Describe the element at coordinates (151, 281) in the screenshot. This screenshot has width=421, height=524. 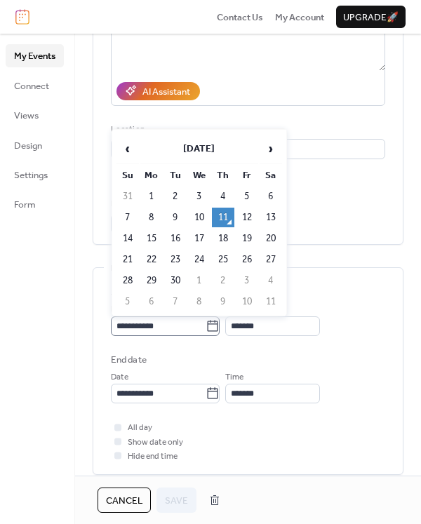
I see `td: 29` at that location.